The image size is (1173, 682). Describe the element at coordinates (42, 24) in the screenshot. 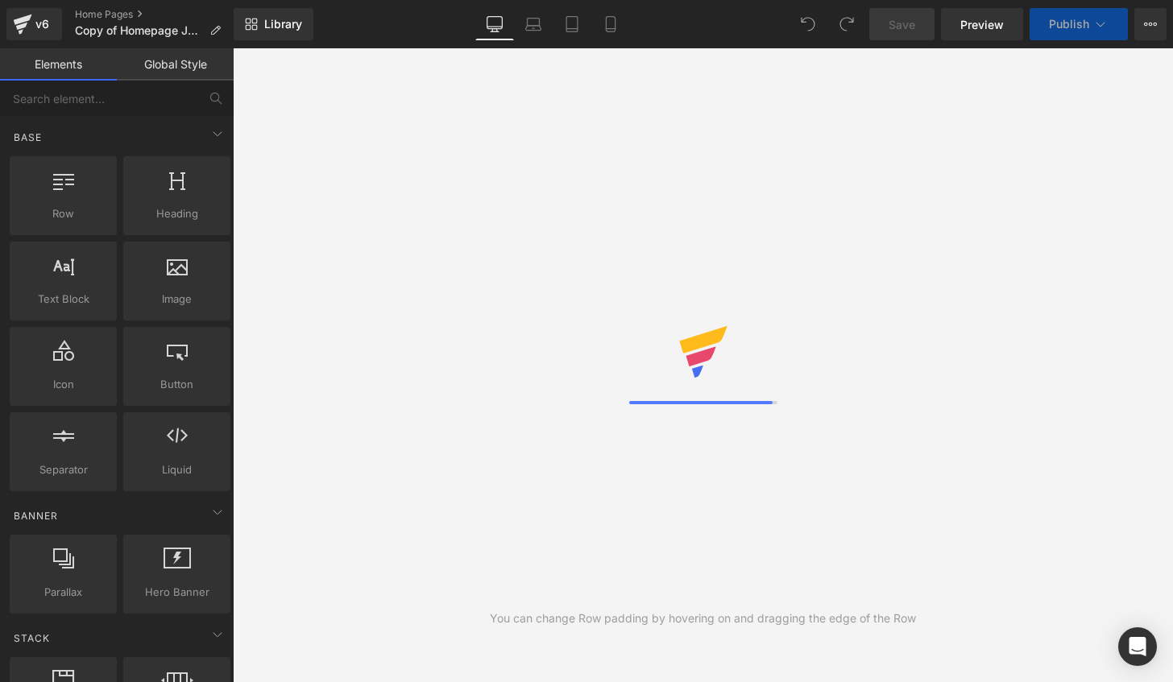

I see `div: v6` at that location.